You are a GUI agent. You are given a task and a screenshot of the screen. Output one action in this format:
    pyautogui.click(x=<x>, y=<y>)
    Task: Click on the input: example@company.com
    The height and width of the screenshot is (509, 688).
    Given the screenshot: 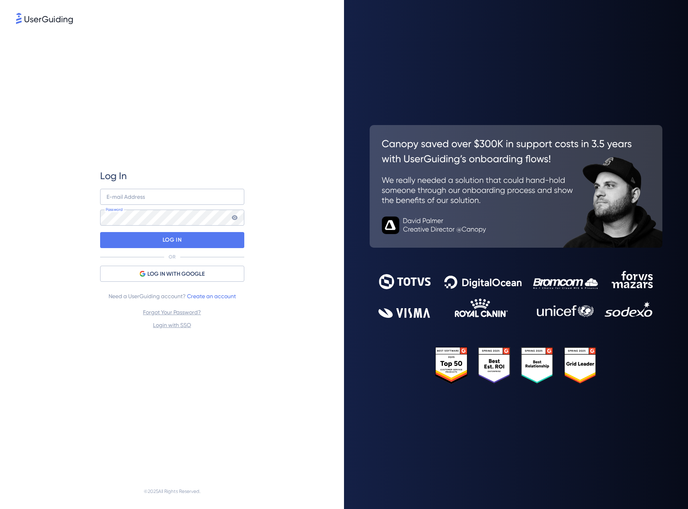 What is the action you would take?
    pyautogui.click(x=172, y=197)
    